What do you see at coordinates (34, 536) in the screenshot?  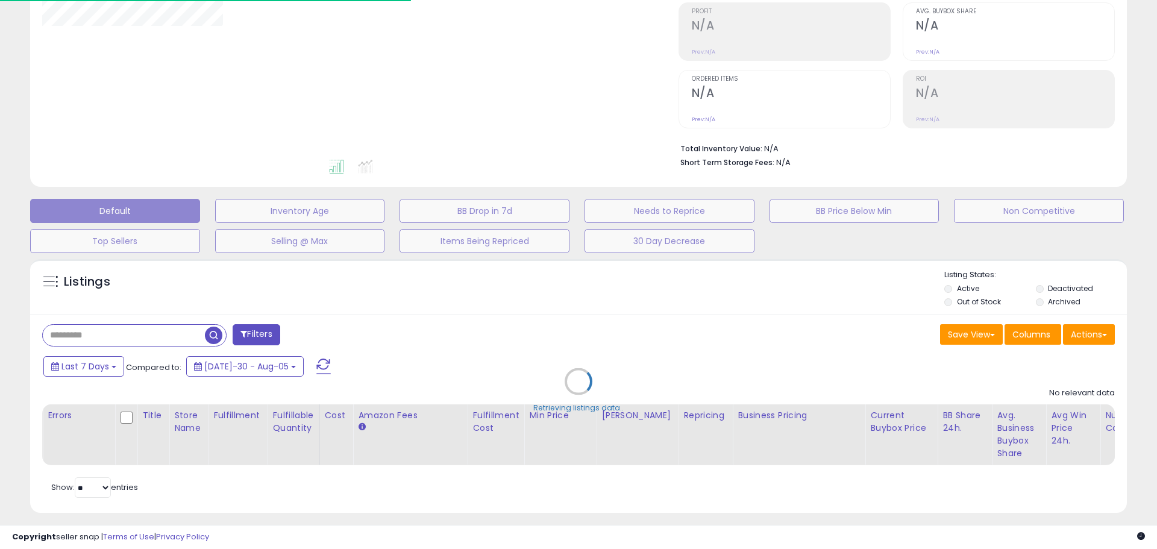 I see `strong: Copyright` at bounding box center [34, 536].